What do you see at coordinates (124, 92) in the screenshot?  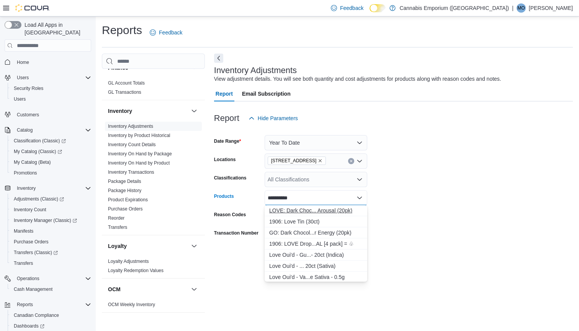 I see `a: GL Transactions` at bounding box center [124, 92].